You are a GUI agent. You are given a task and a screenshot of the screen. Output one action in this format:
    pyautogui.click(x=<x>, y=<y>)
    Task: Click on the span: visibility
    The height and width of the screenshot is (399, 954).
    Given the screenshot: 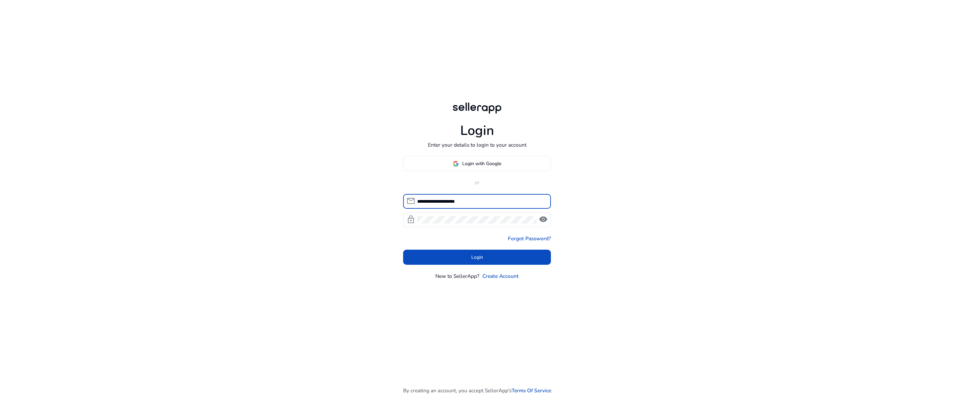 What is the action you would take?
    pyautogui.click(x=543, y=220)
    